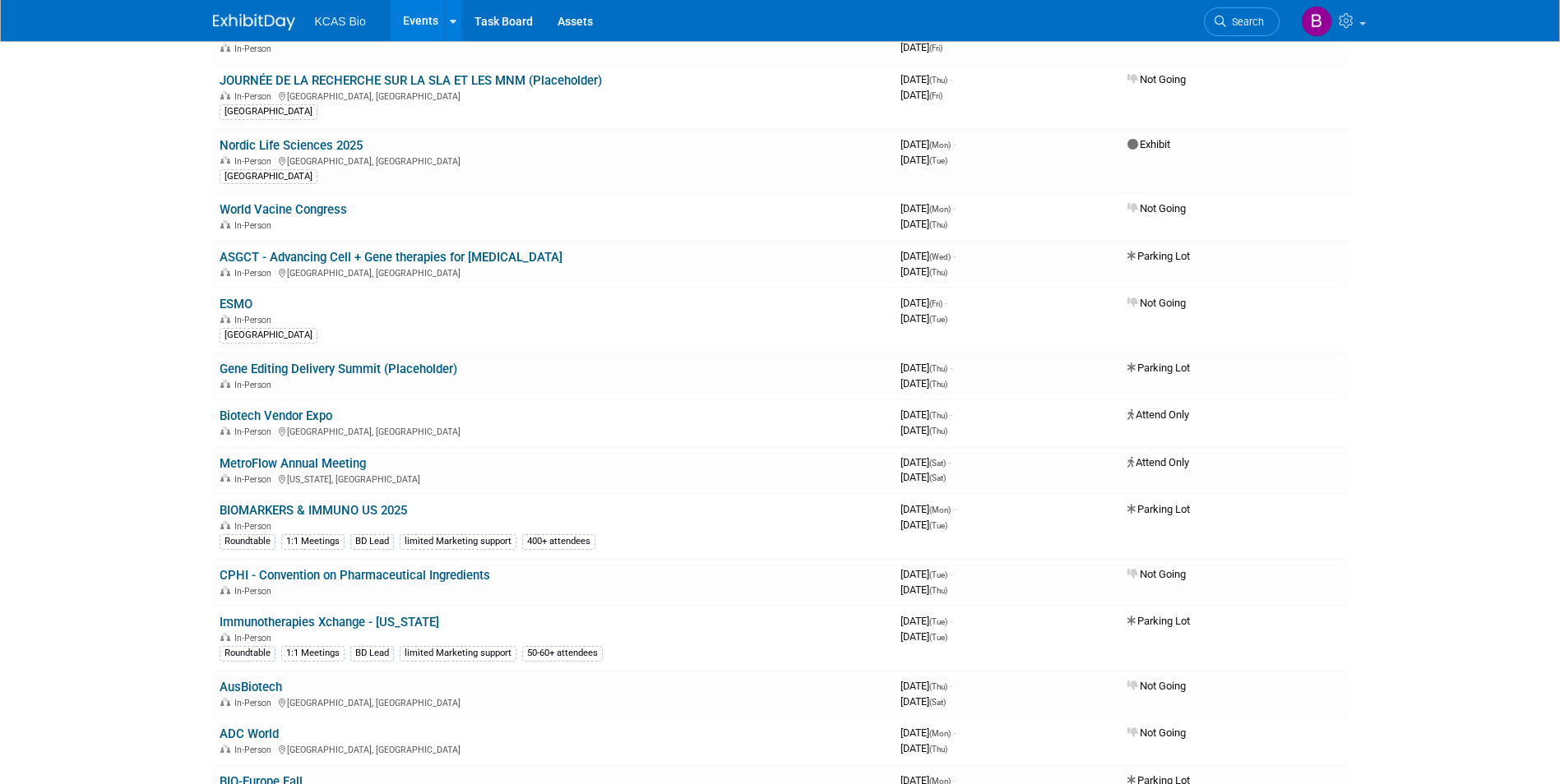 The width and height of the screenshot is (1560, 784). I want to click on span: Exhibit, so click(1149, 144).